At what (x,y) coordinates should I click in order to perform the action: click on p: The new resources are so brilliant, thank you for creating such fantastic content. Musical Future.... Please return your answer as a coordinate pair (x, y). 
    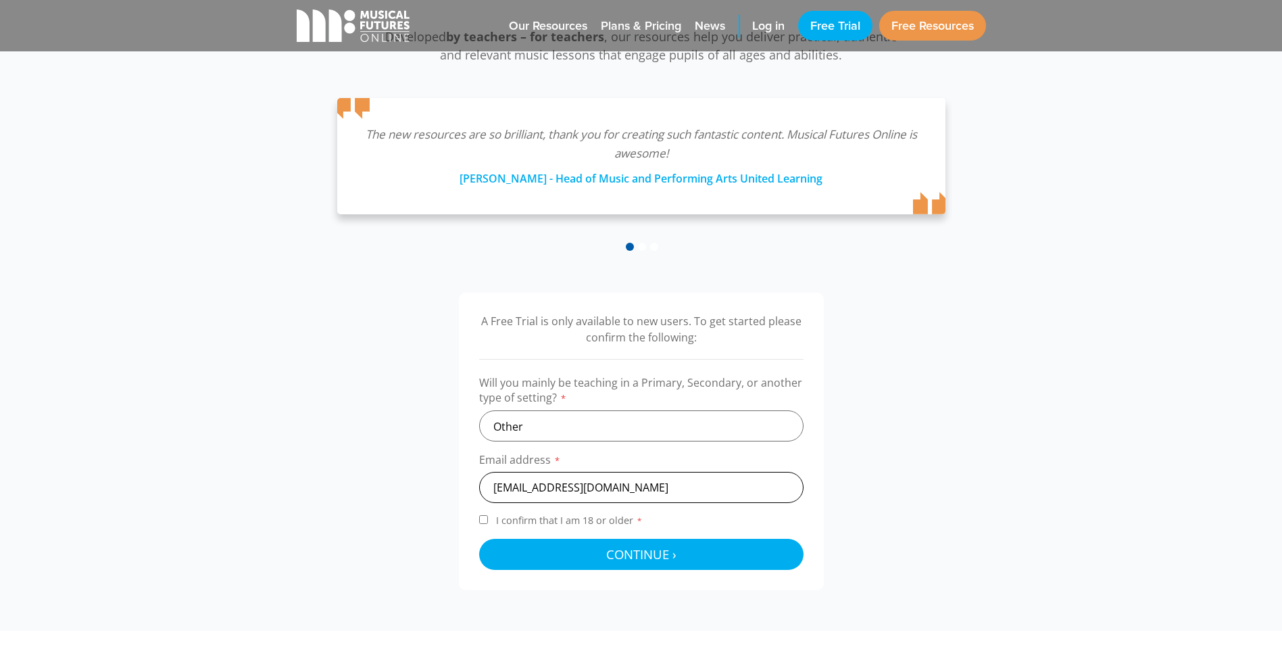
    Looking at the image, I should click on (641, 144).